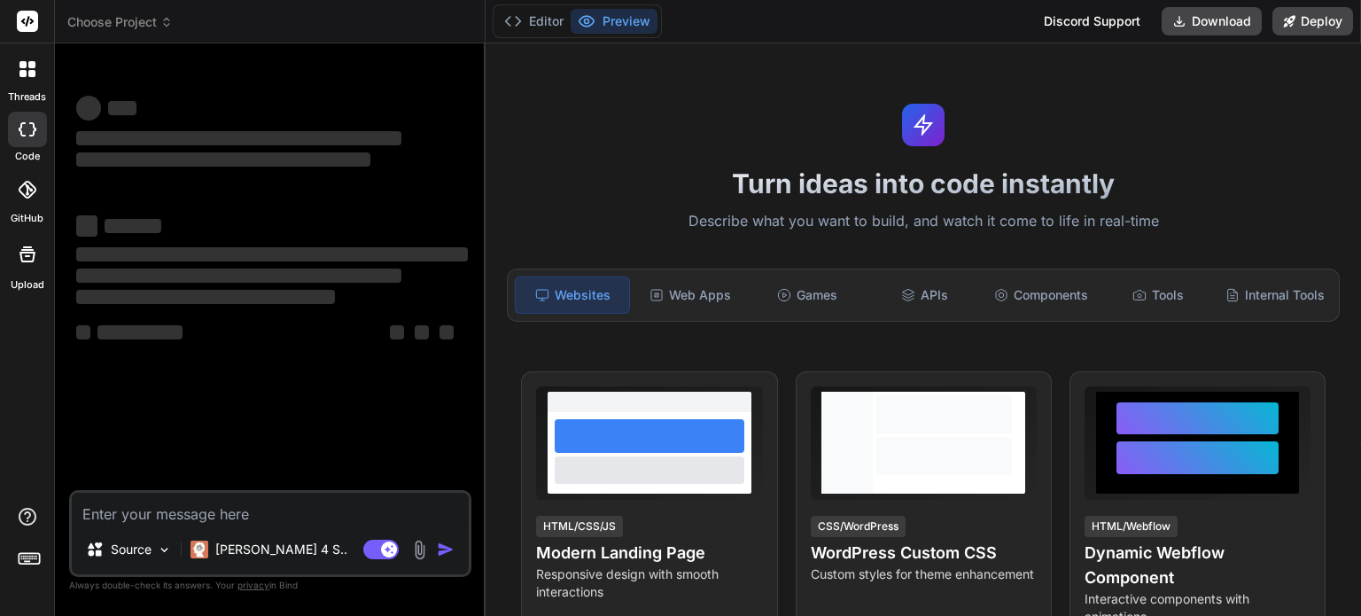 Image resolution: width=1361 pixels, height=616 pixels. I want to click on p: Always double-check its answers. Your in Bind, so click(270, 585).